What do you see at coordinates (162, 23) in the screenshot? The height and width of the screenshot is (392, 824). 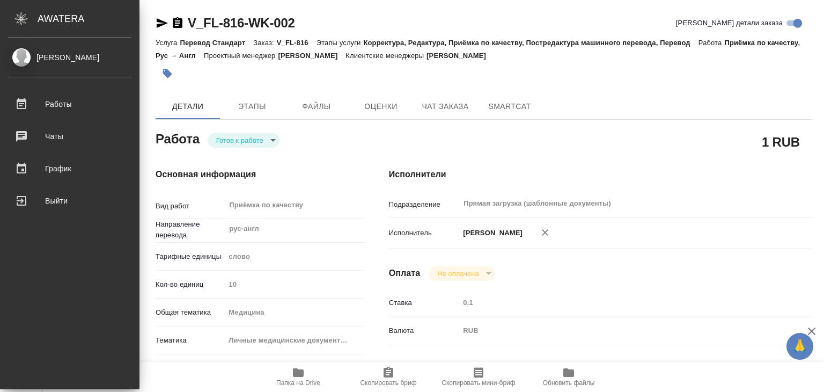 I see `button: Скопировать ссылку для ЯМессенджера` at bounding box center [162, 23].